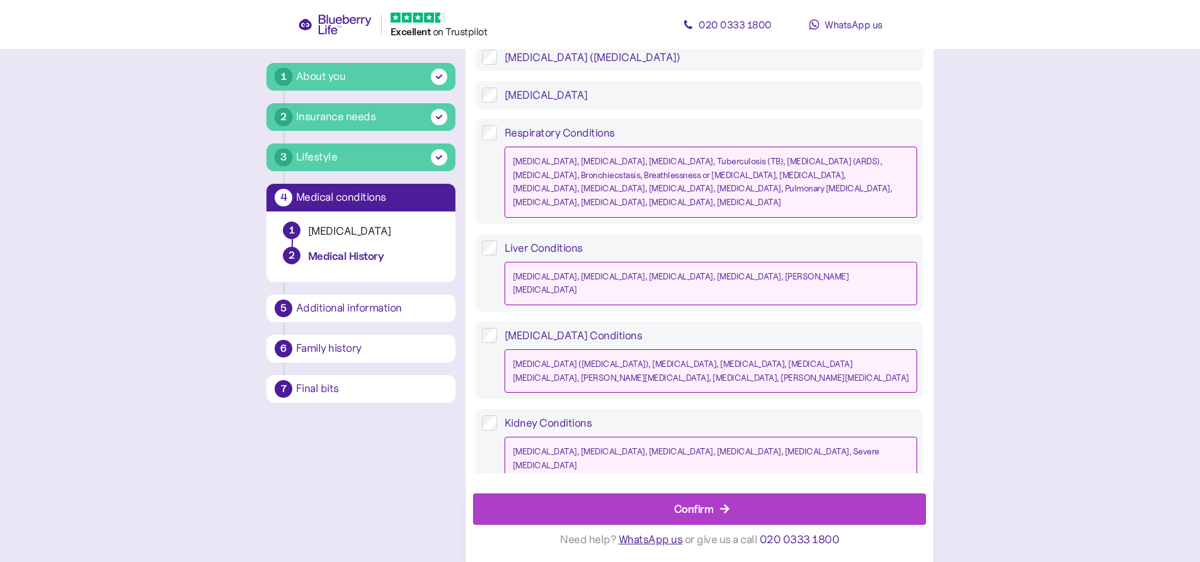  What do you see at coordinates (707, 171) in the screenshot?
I see `label: Respiratory Conditions` at bounding box center [707, 171].